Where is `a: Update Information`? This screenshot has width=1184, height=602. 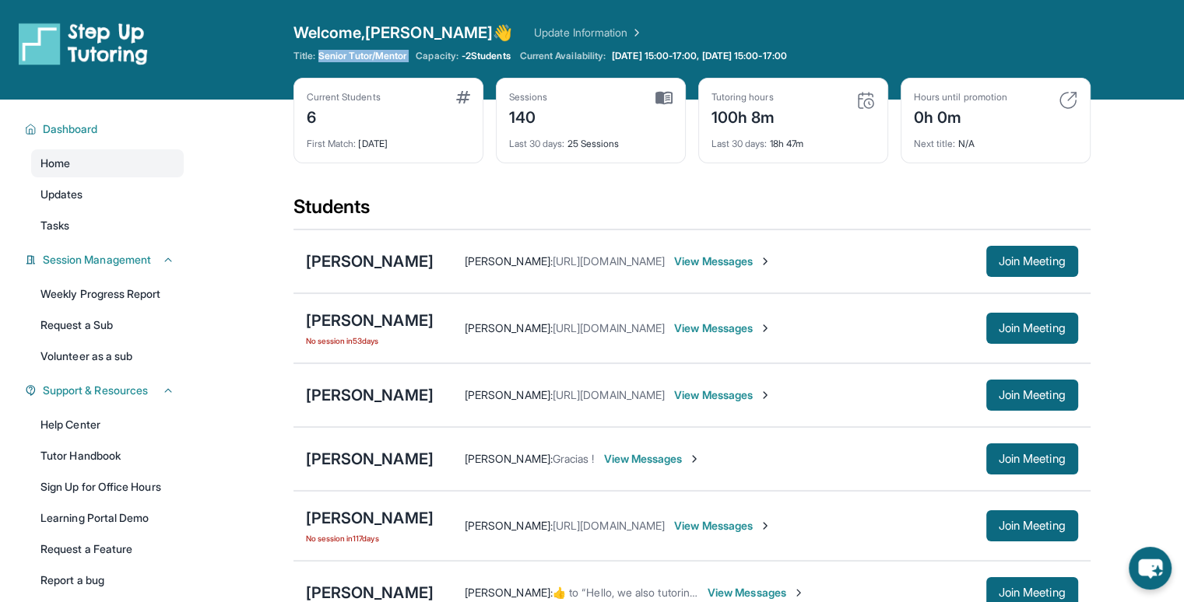
a: Update Information is located at coordinates (588, 33).